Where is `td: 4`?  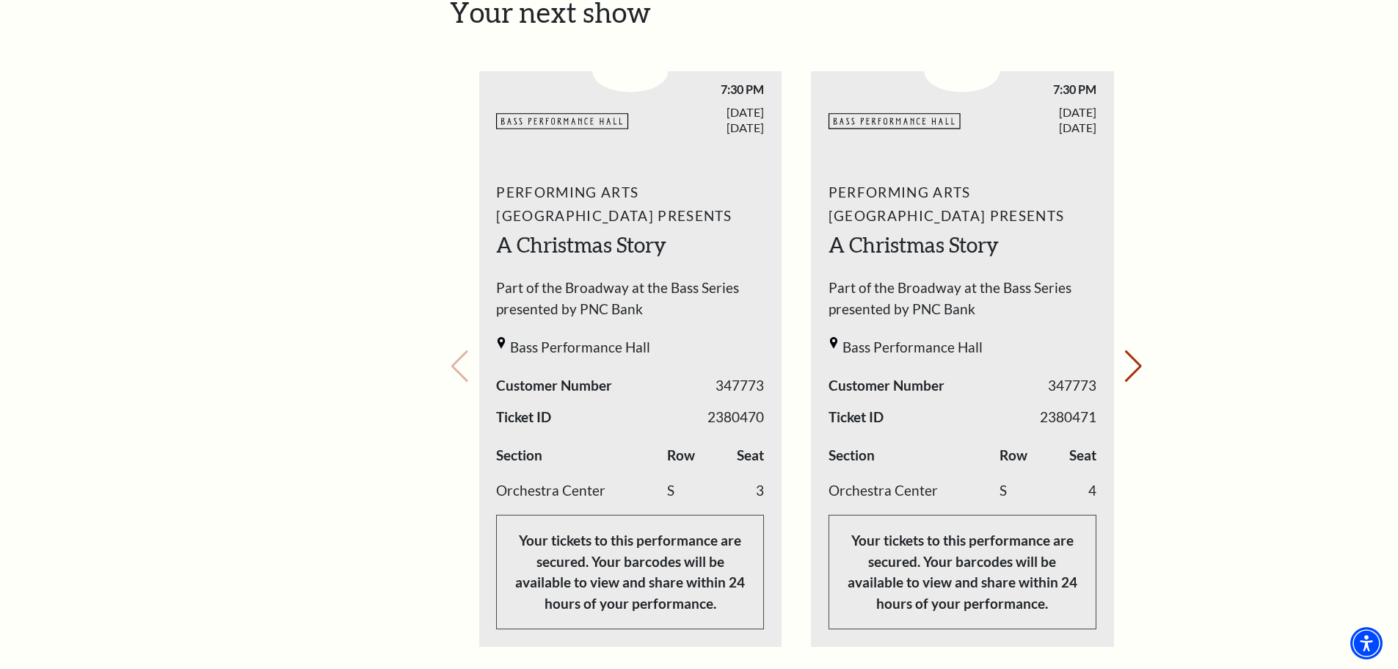 td: 4 is located at coordinates (1075, 490).